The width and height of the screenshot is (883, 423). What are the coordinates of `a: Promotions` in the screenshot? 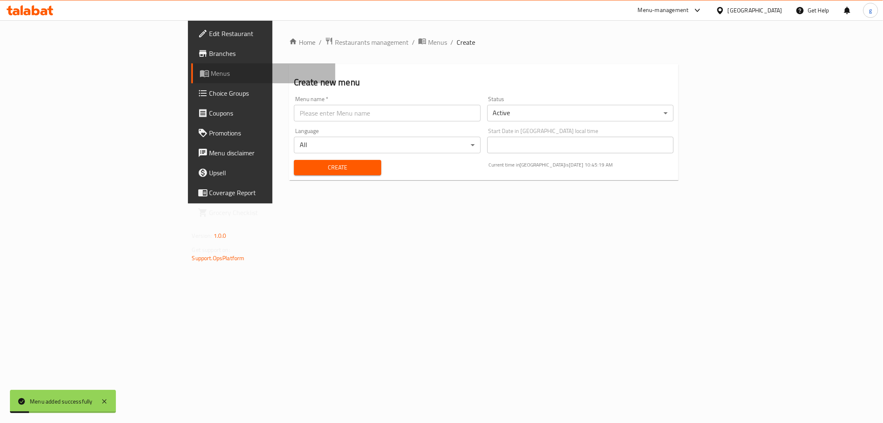 It's located at (263, 133).